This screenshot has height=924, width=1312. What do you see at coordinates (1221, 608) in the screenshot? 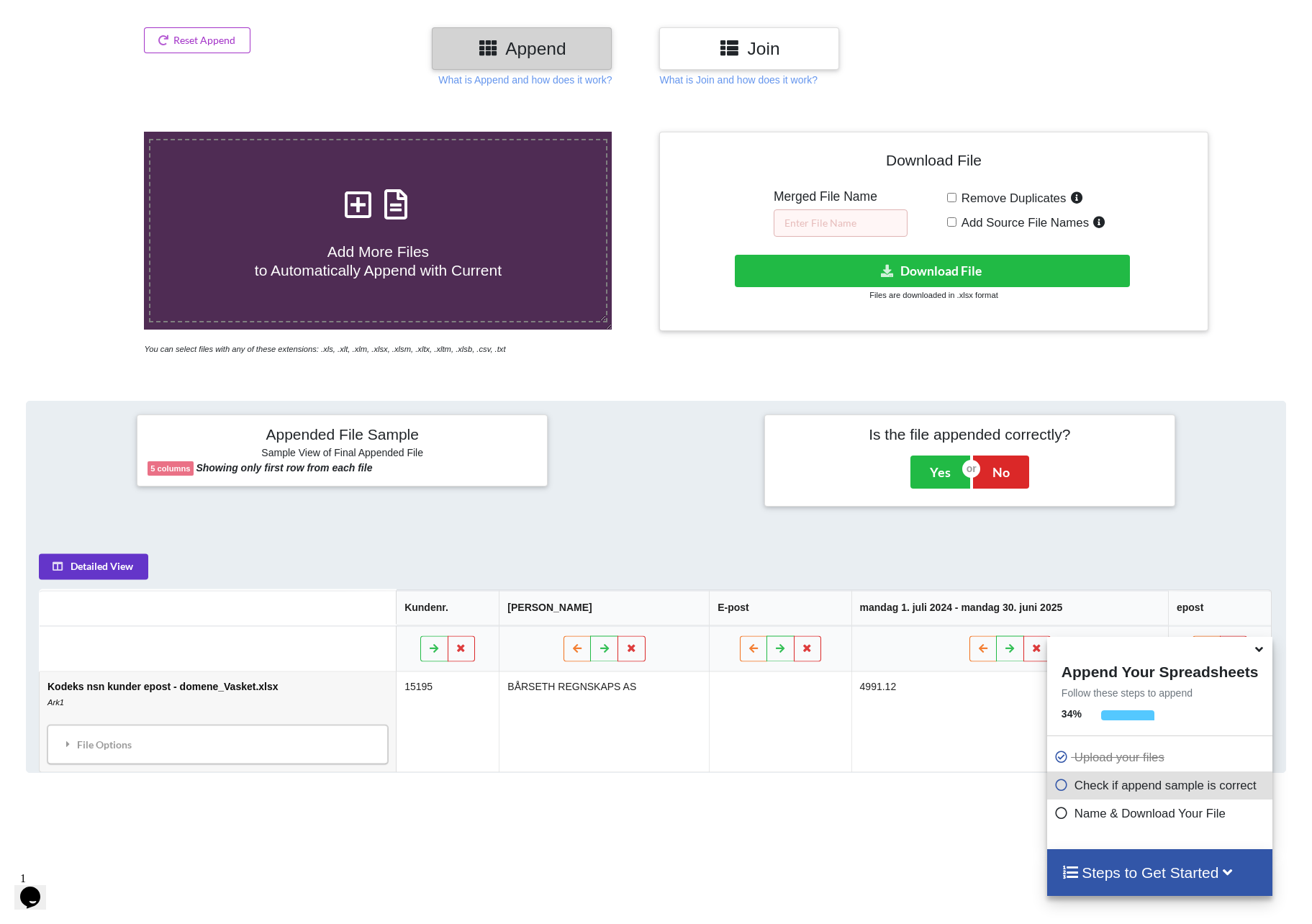
I see `th: epost` at bounding box center [1221, 608].